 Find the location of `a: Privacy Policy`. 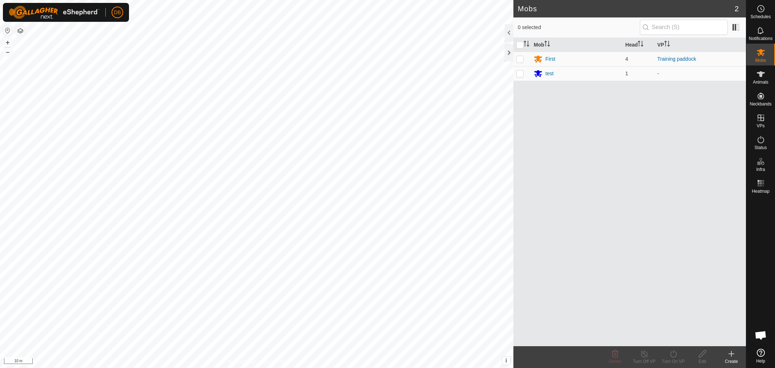

a: Privacy Policy is located at coordinates (242, 362).